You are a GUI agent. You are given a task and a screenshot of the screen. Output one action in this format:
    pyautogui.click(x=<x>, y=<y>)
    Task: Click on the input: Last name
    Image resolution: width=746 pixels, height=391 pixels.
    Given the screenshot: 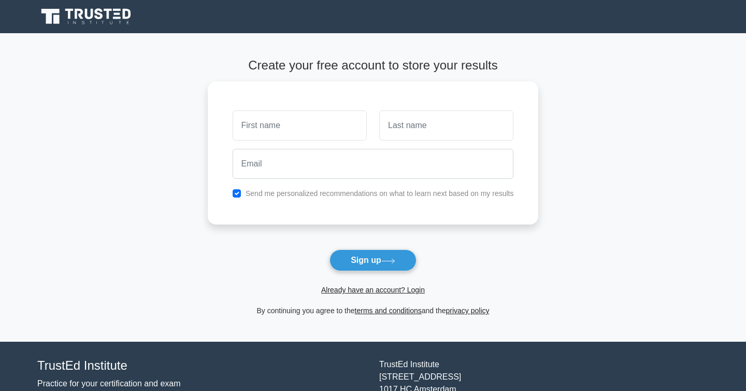 What is the action you would take?
    pyautogui.click(x=446, y=125)
    